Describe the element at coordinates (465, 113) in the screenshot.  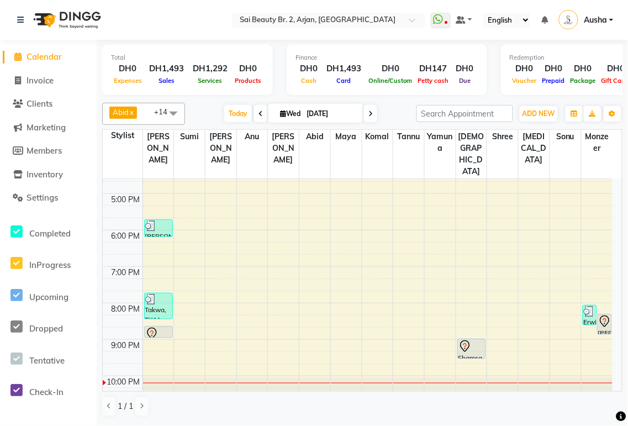
I see `input: Search Appointment` at that location.